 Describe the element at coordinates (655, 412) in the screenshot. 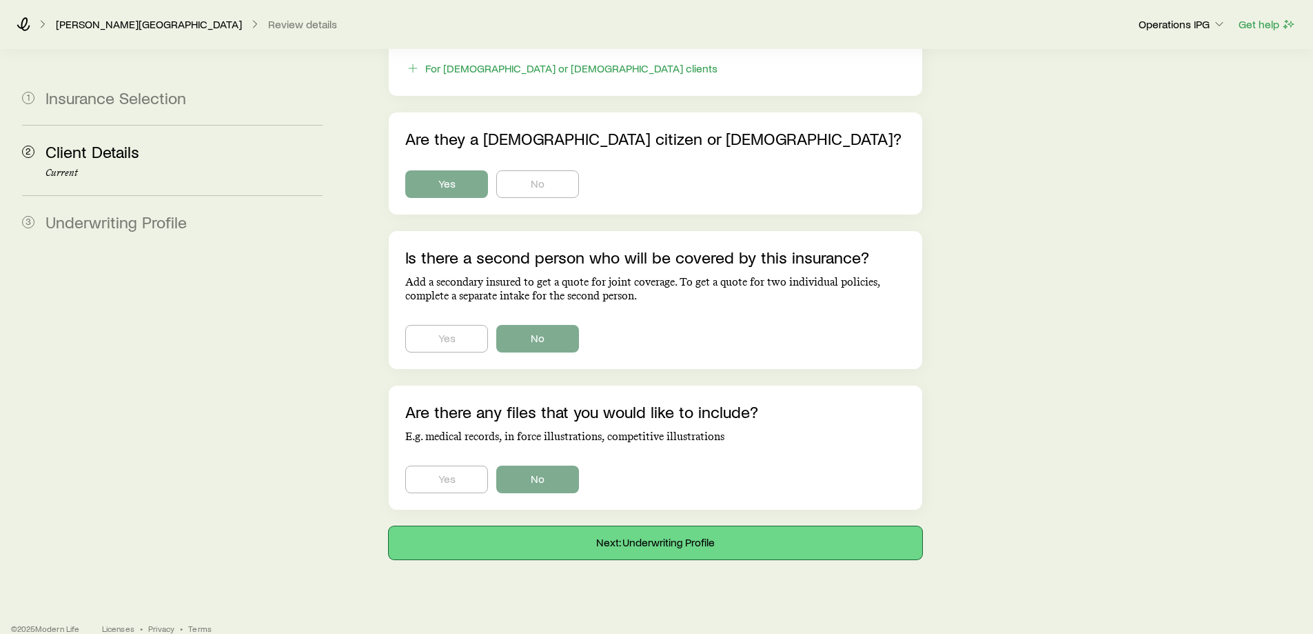

I see `p: Are there any files that you would like to include?` at that location.